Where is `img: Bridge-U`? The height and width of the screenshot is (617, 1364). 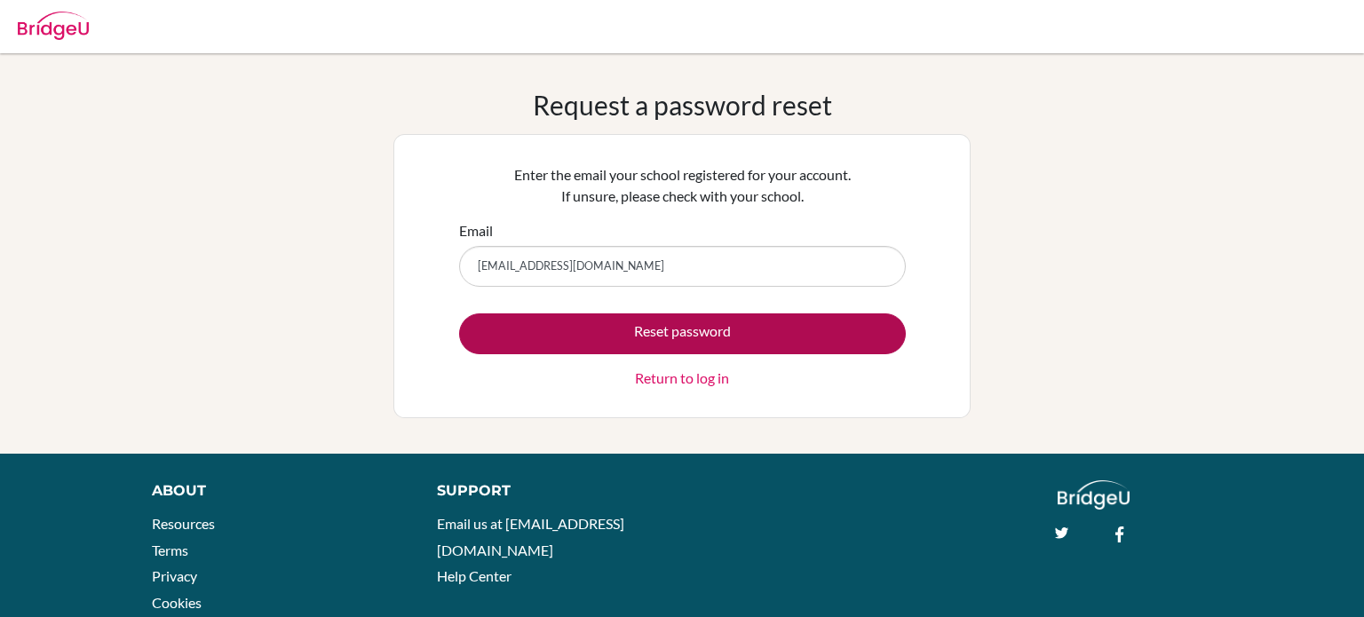
img: Bridge-U is located at coordinates (53, 26).